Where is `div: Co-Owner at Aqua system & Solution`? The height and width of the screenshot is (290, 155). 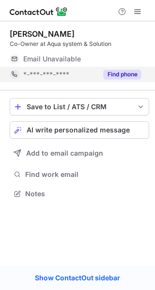
div: Co-Owner at Aqua system & Solution is located at coordinates (79, 44).